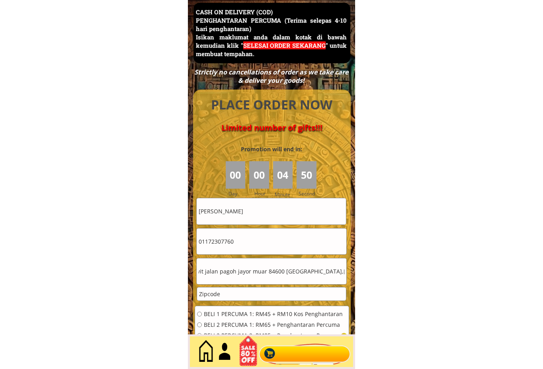 The width and height of the screenshot is (543, 369). Describe the element at coordinates (271, 211) in the screenshot. I see `input: Nama` at that location.